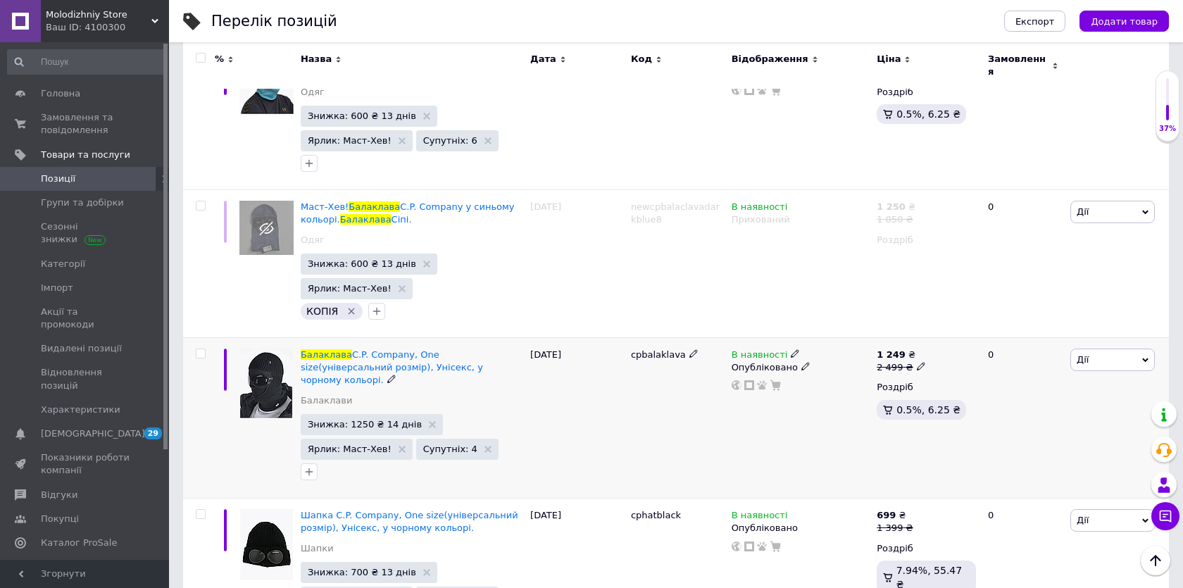 This screenshot has width=1183, height=588. I want to click on span: Шапка C.P. Сompany, One size(універсальний розмір), Унісекс, у чорному кольорі., so click(409, 521).